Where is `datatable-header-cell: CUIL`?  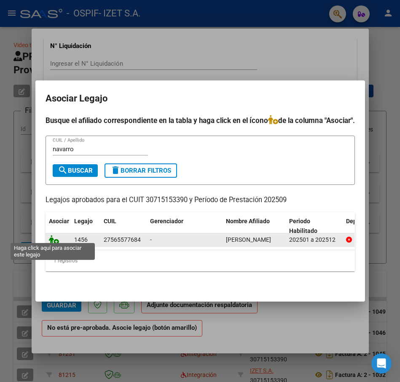
datatable-header-cell: CUIL is located at coordinates (123, 226).